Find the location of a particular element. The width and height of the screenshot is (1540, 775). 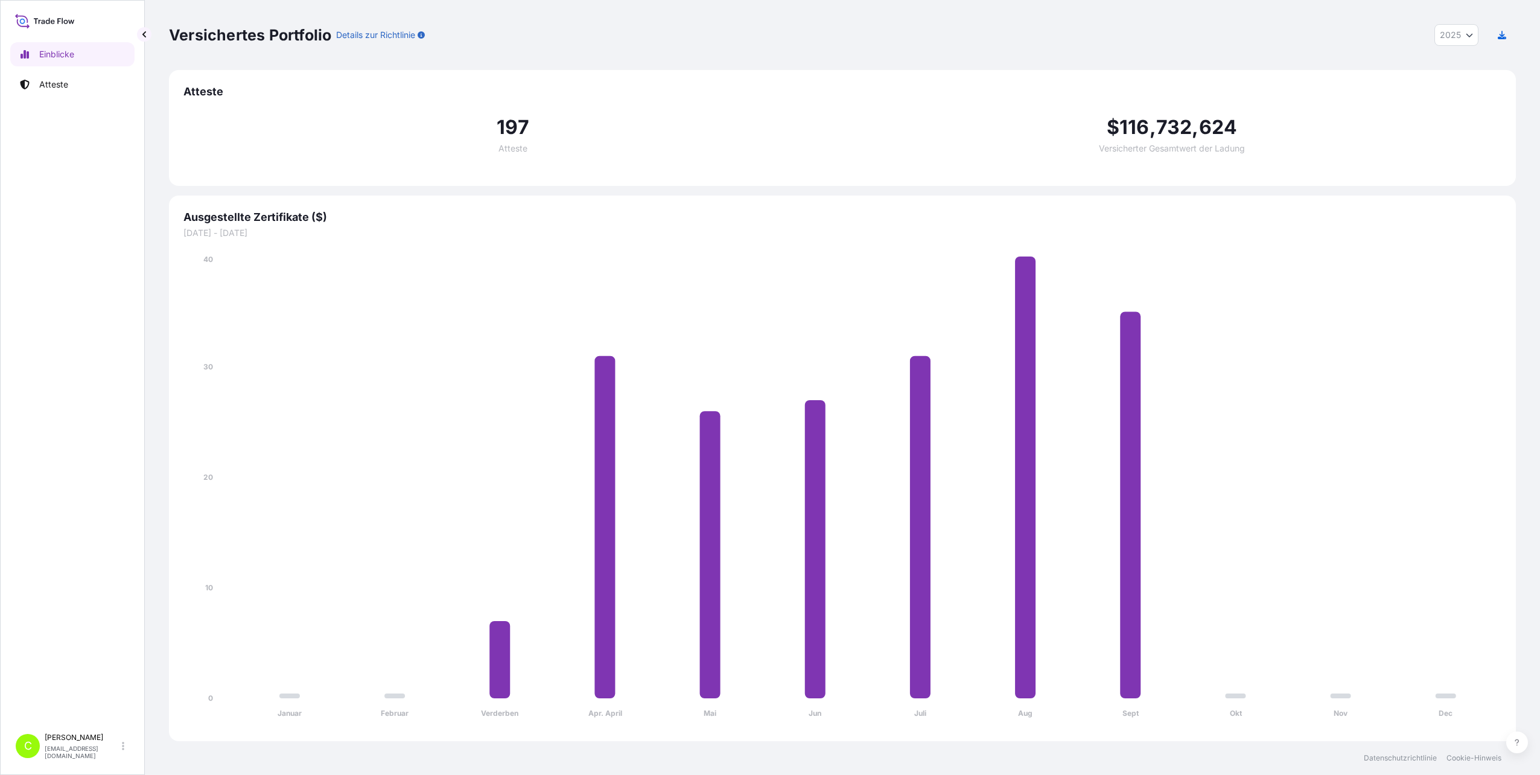

tspan: 0 is located at coordinates (211, 698).